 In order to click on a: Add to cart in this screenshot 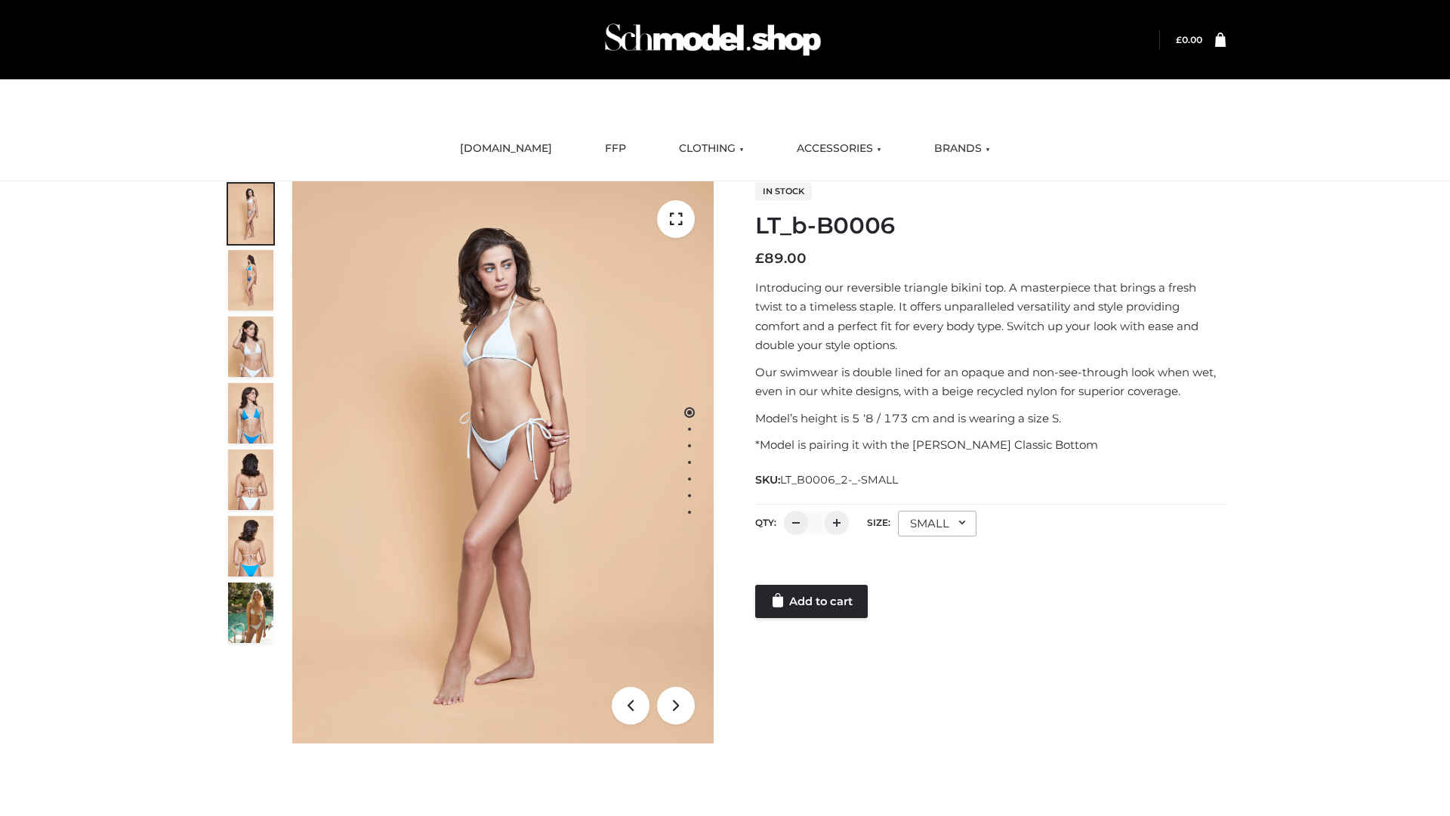, I will do `click(811, 601)`.